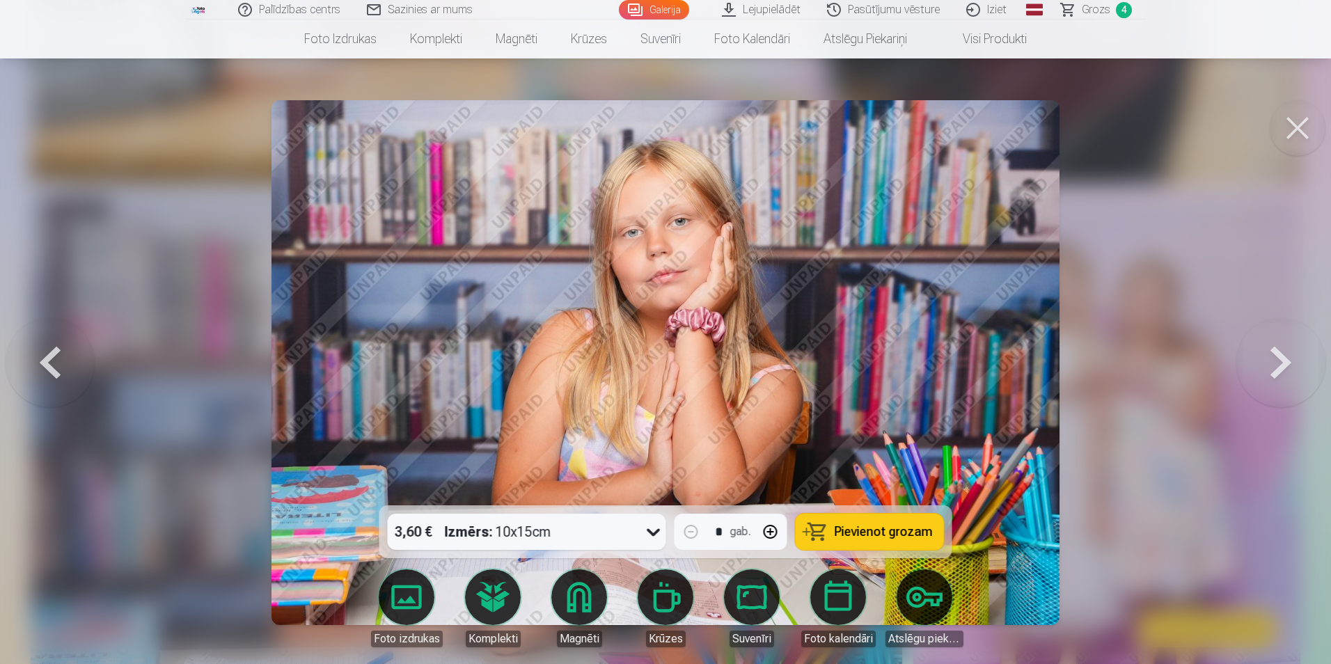  Describe the element at coordinates (498, 532) in the screenshot. I see `div: 10x15cm` at that location.